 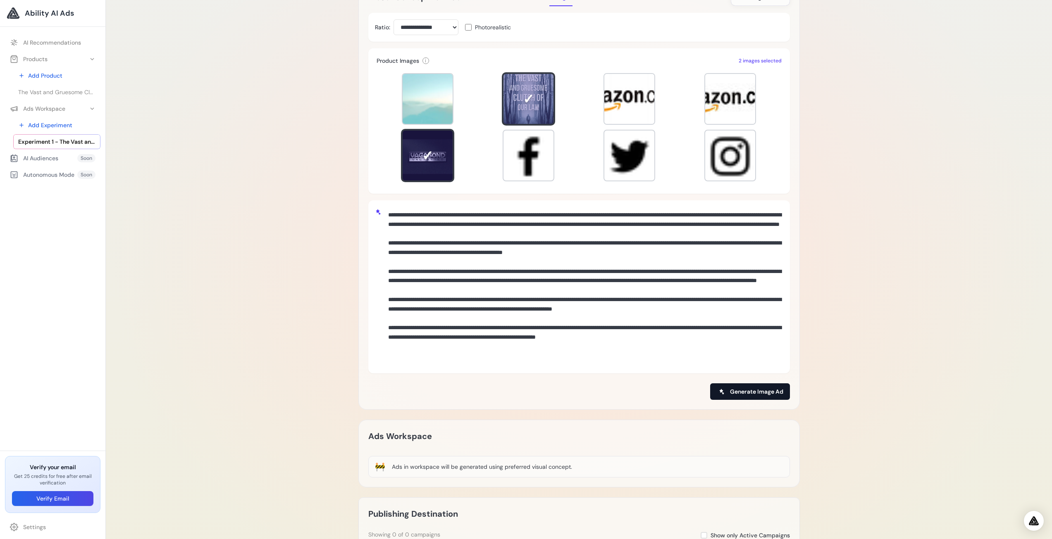 I want to click on span: Experiment 1 - The Vast and Gruesome Clutch of Our Law | vgbooks, so click(x=57, y=142).